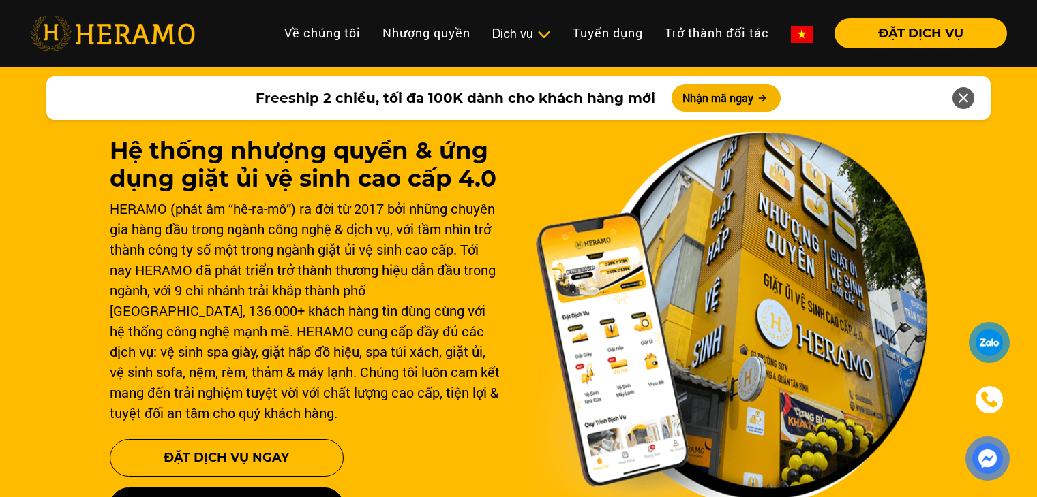 Image resolution: width=1037 pixels, height=497 pixels. Describe the element at coordinates (989, 400) in the screenshot. I see `img: phone-icon` at that location.